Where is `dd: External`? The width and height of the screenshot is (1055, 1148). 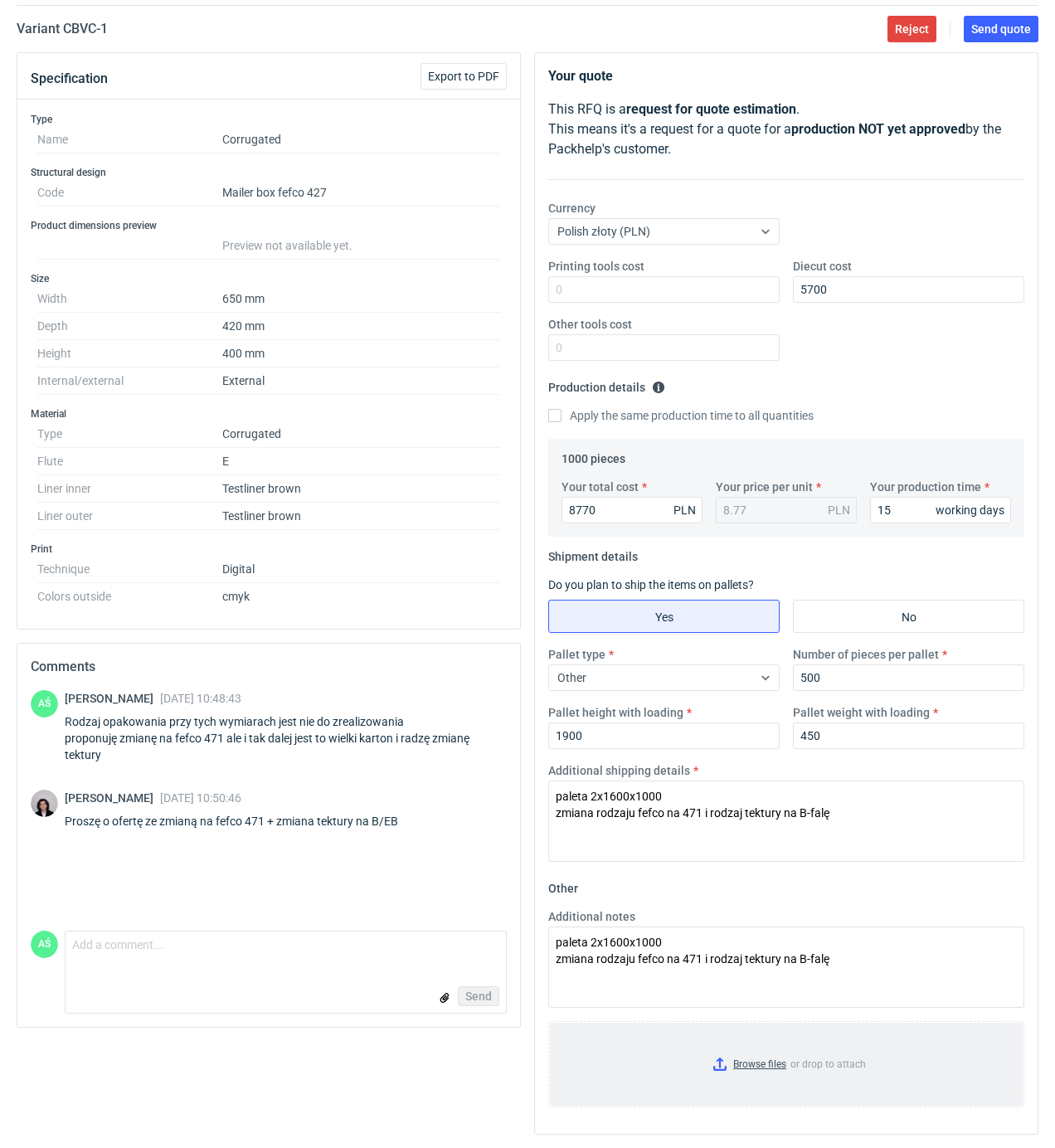 dd: External is located at coordinates (361, 380).